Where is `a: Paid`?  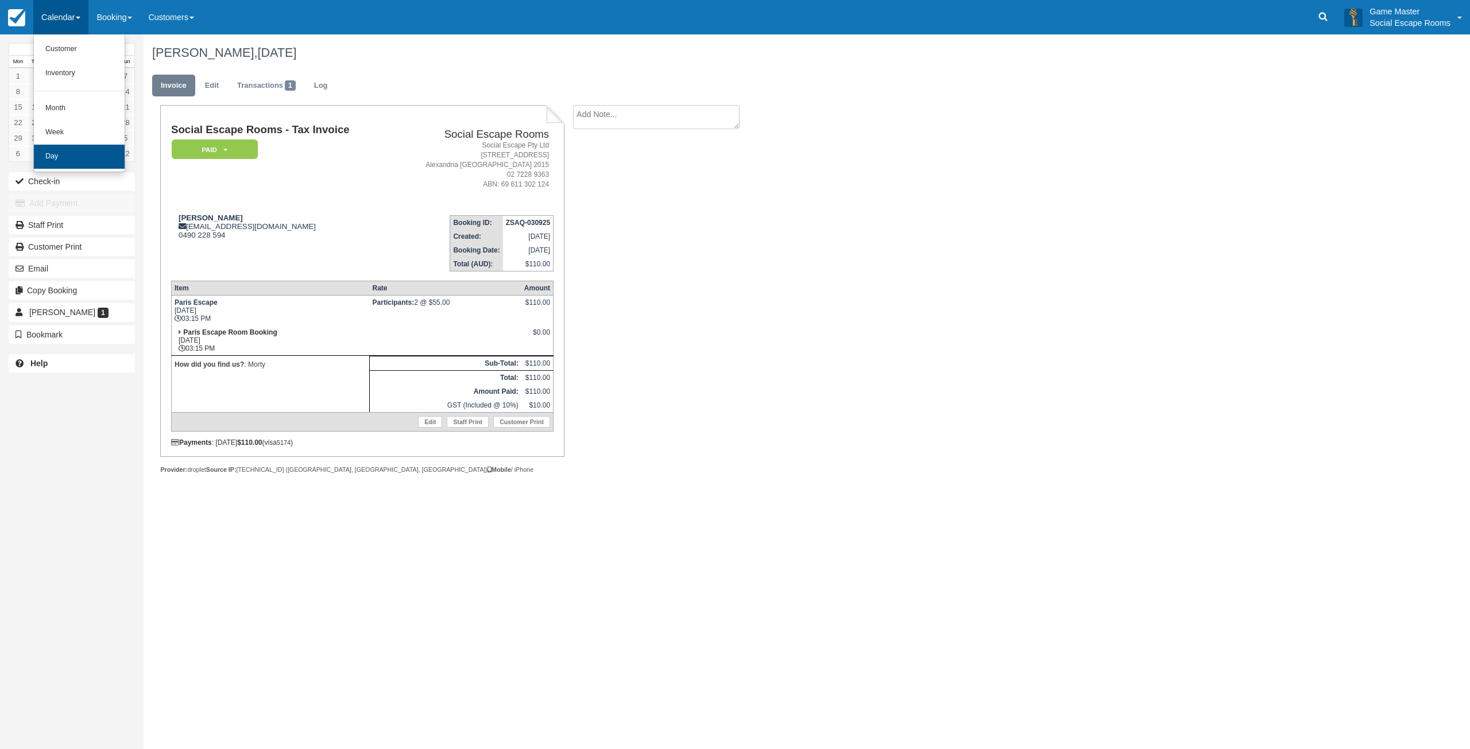
a: Paid is located at coordinates (212, 149).